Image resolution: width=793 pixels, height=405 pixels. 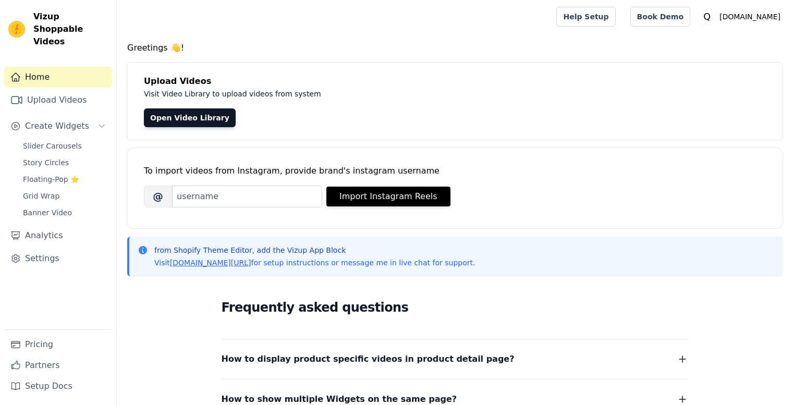 What do you see at coordinates (52, 146) in the screenshot?
I see `span: Slider Carousels` at bounding box center [52, 146].